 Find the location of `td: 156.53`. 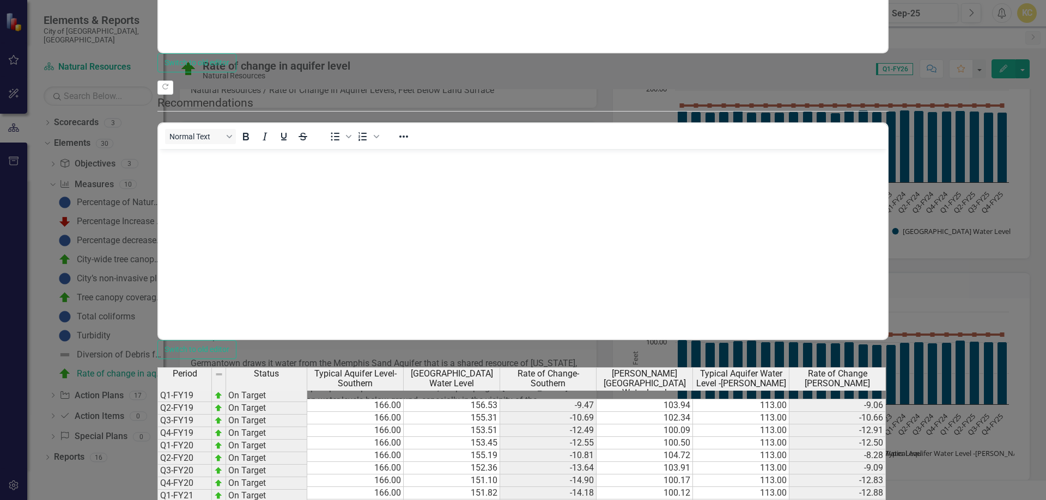

td: 156.53 is located at coordinates (451, 406).